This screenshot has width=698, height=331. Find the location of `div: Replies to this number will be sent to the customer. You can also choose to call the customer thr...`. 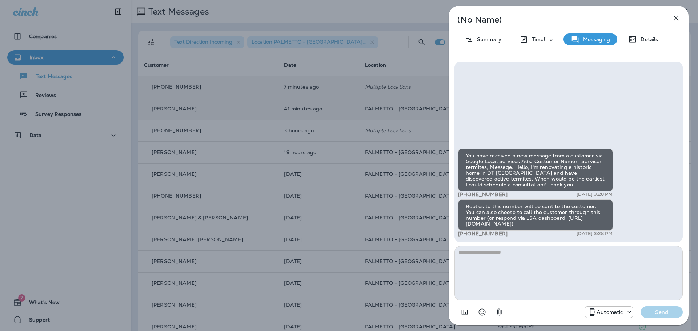

div: Replies to this number will be sent to the customer. You can also choose to call the customer thr... is located at coordinates (536, 215).